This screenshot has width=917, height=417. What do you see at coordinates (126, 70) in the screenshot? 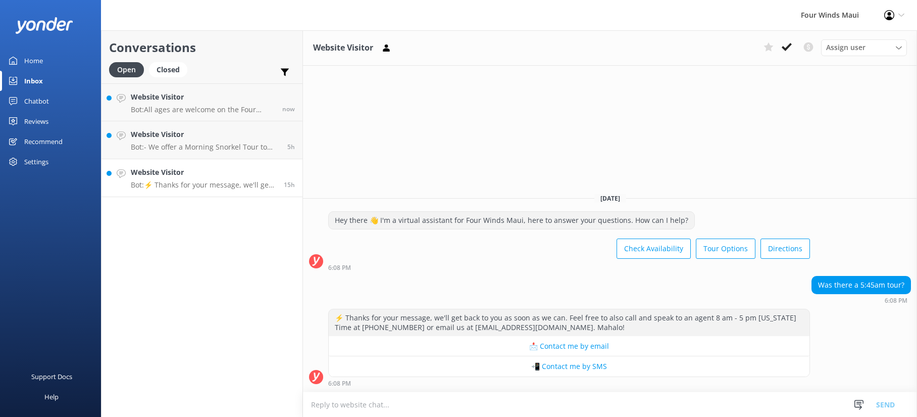
I see `div: Open` at bounding box center [126, 70].